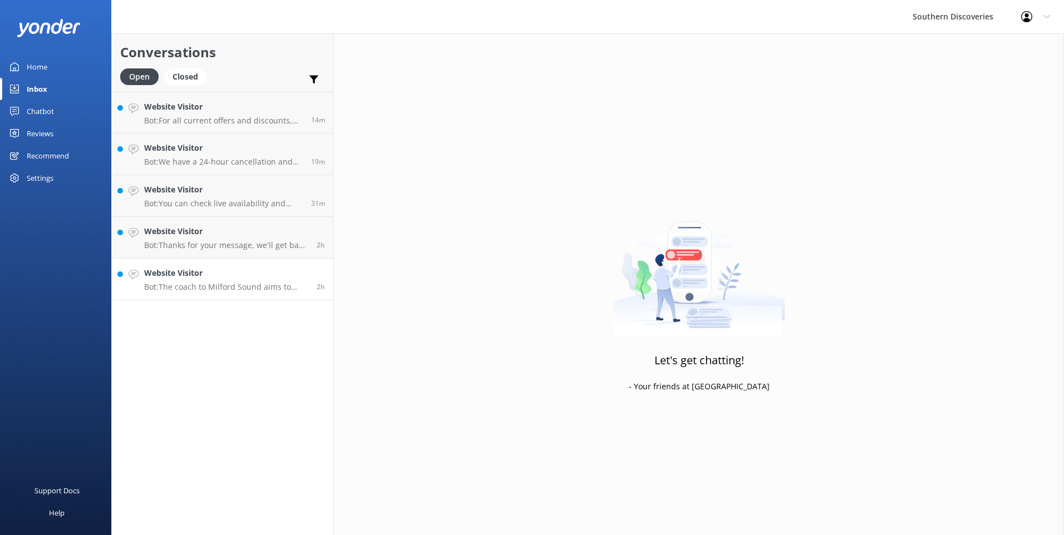  Describe the element at coordinates (223, 154) in the screenshot. I see `a: Website VisitorBot:We have a 24-hour cancellation and amendment policy. If you notify us more tha...` at that location.